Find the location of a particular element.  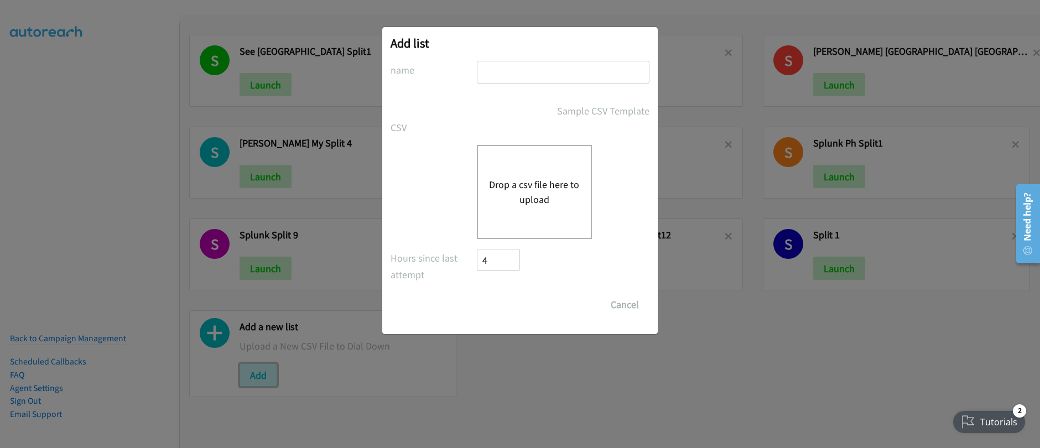

a: Sample CSV Template is located at coordinates (603, 111).